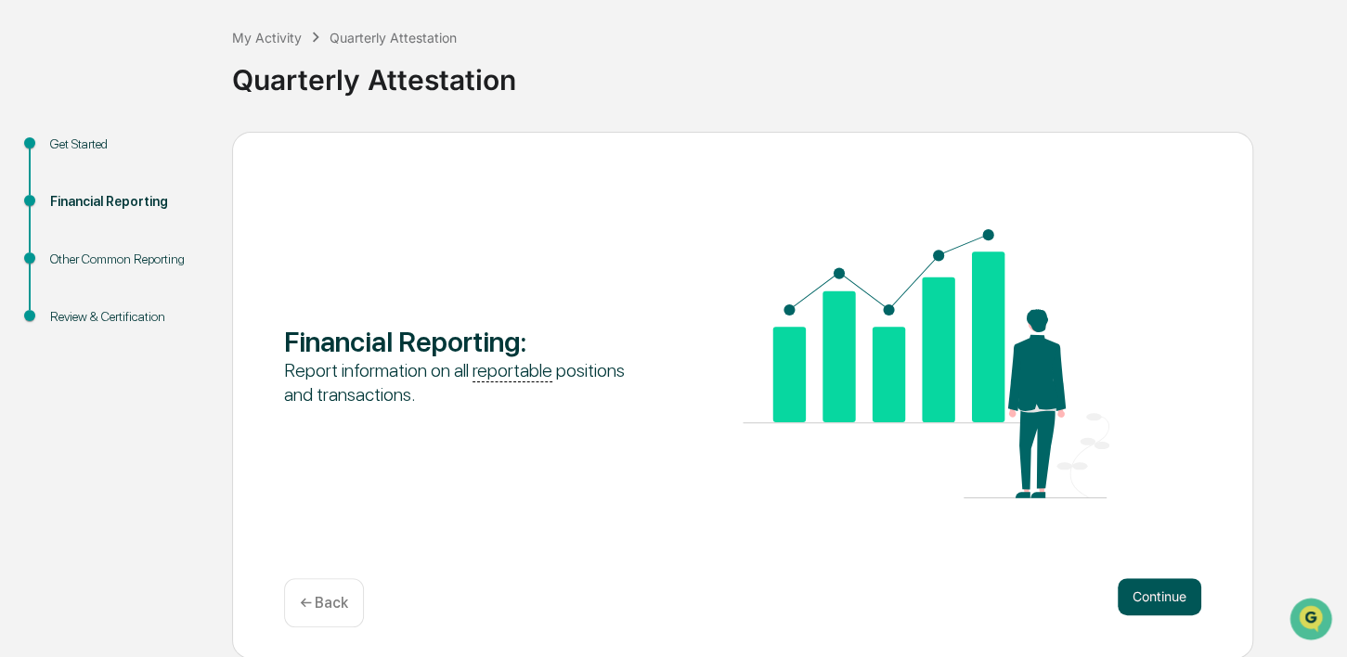  I want to click on img: 1746055101610-c473b297-6a78-478c-a979-82029cc54cd1, so click(35, 159).